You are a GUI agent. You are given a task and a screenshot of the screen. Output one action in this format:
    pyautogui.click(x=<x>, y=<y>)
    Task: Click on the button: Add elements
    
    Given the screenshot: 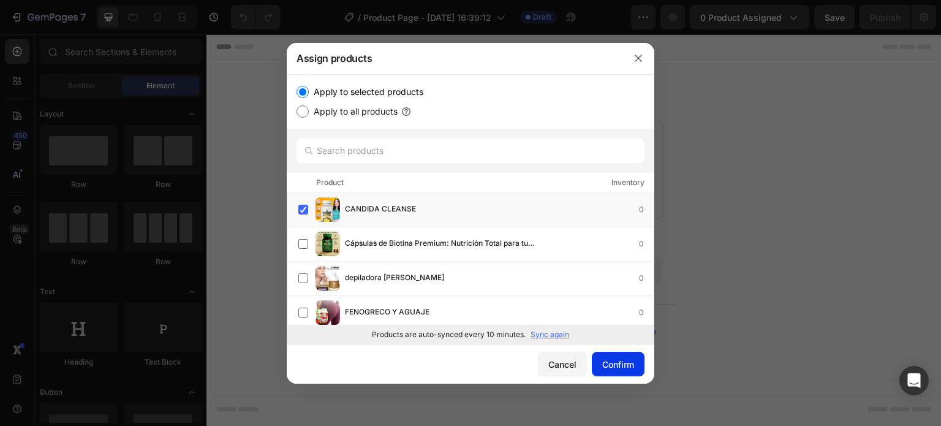 What is the action you would take?
    pyautogui.click(x=413, y=236)
    